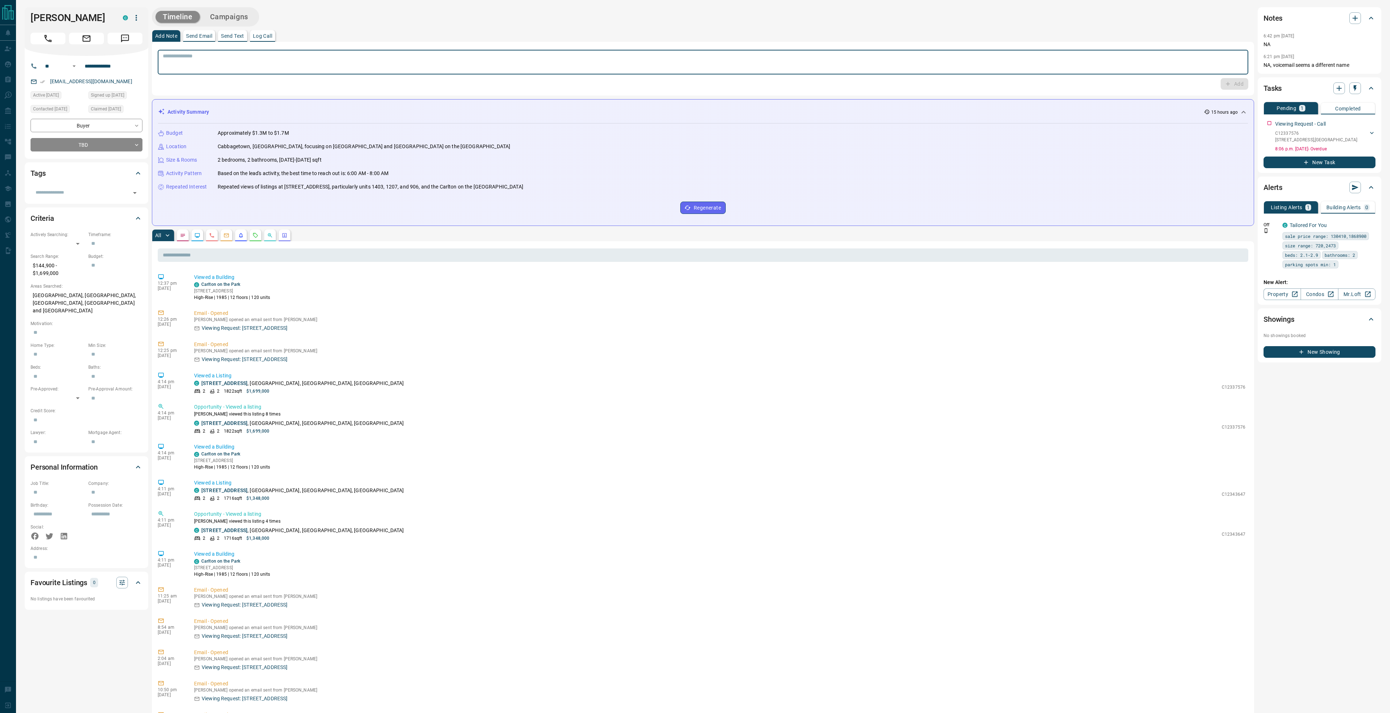 Image resolution: width=1390 pixels, height=713 pixels. Describe the element at coordinates (170, 413) in the screenshot. I see `p: 4:14 pm` at that location.